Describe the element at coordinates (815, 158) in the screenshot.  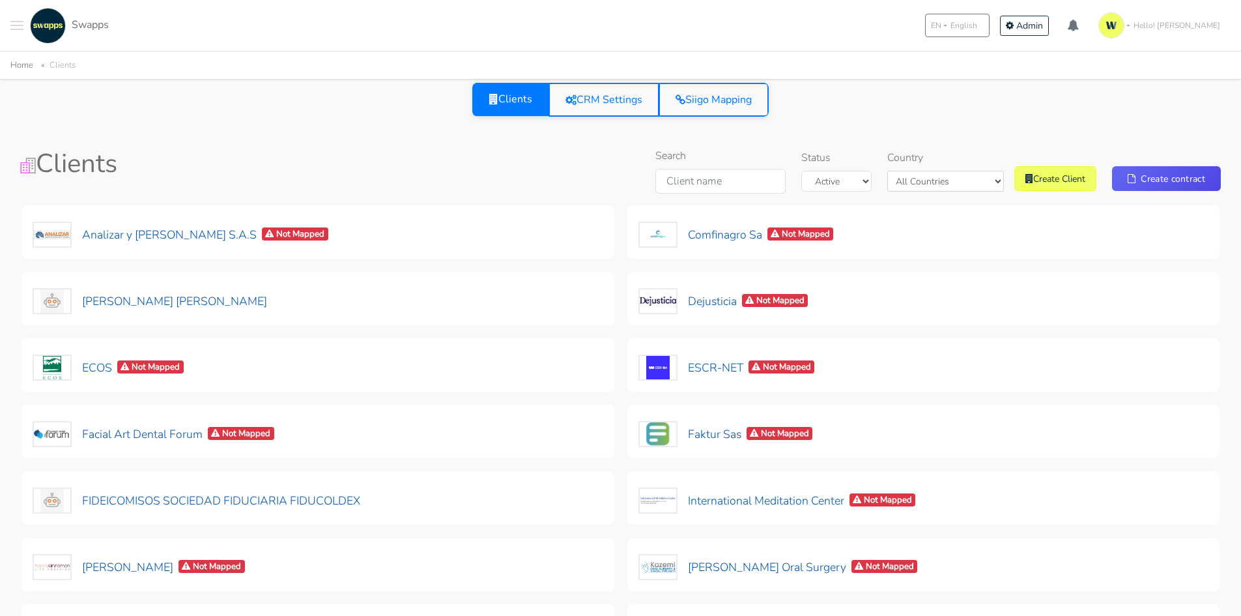
I see `label: Status` at that location.